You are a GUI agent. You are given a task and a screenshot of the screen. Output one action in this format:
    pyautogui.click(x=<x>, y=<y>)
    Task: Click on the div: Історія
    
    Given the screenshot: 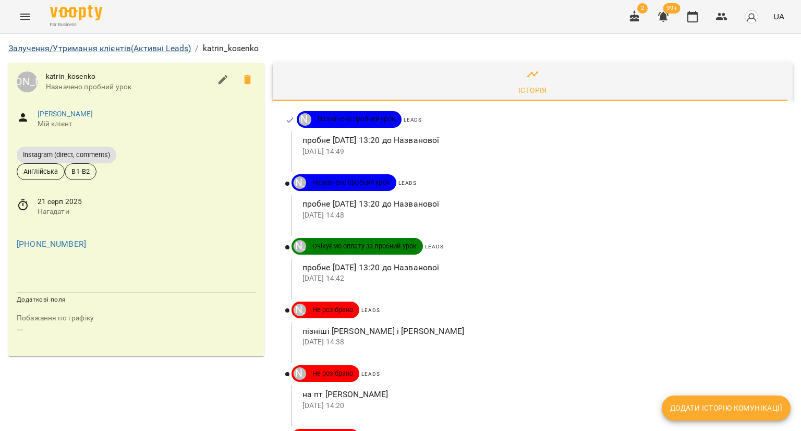 What is the action you would take?
    pyautogui.click(x=533, y=90)
    